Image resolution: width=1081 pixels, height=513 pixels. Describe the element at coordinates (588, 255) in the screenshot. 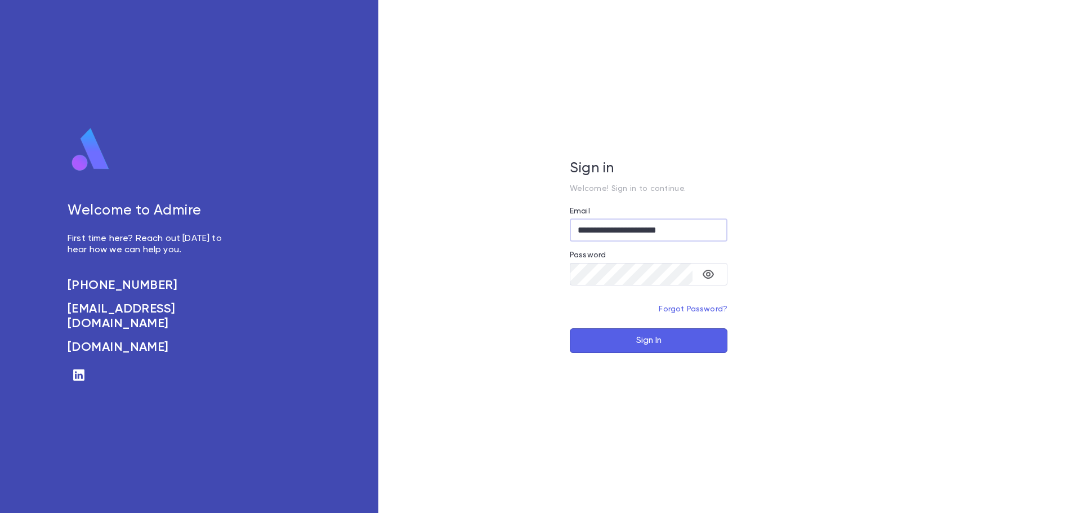

I see `label: Password` at that location.